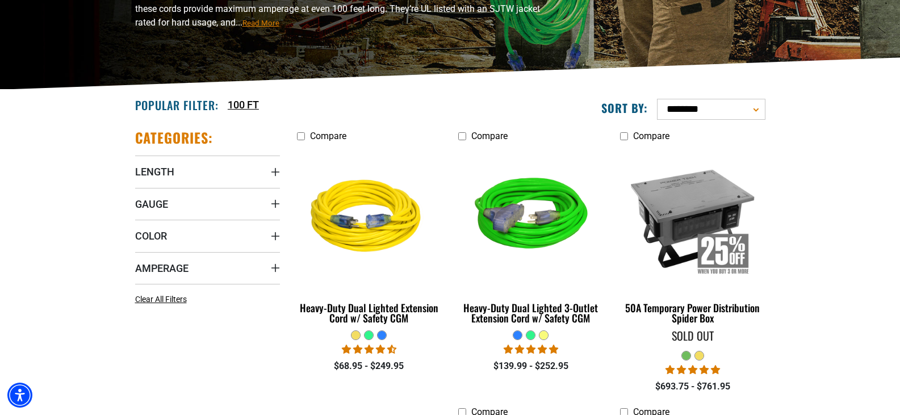  What do you see at coordinates (161, 299) in the screenshot?
I see `span: Clear All Filters` at bounding box center [161, 299].